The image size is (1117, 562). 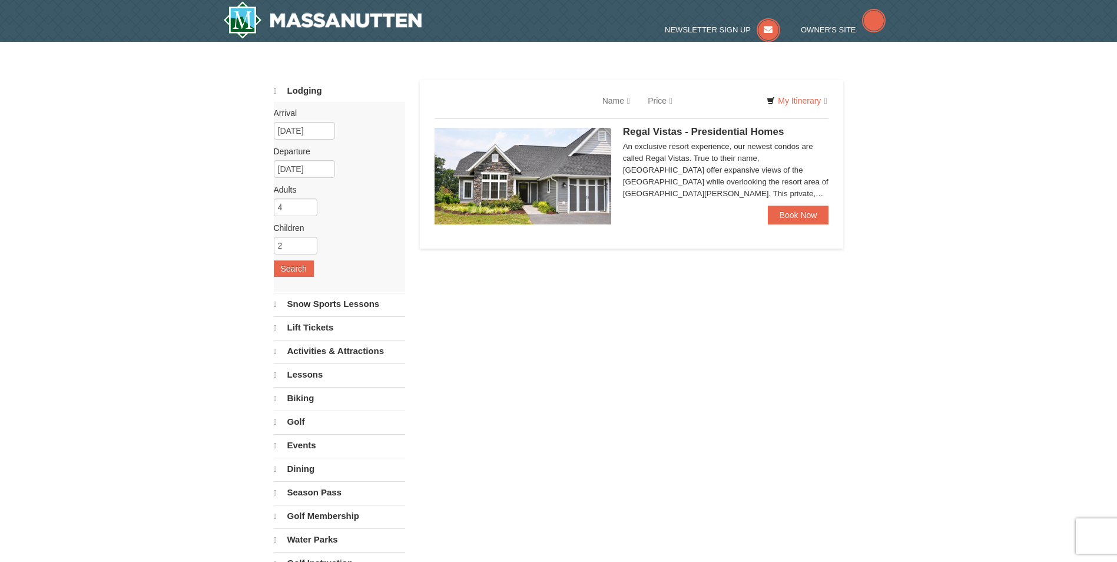 What do you see at coordinates (339, 327) in the screenshot?
I see `a: Lift Tickets` at bounding box center [339, 327].